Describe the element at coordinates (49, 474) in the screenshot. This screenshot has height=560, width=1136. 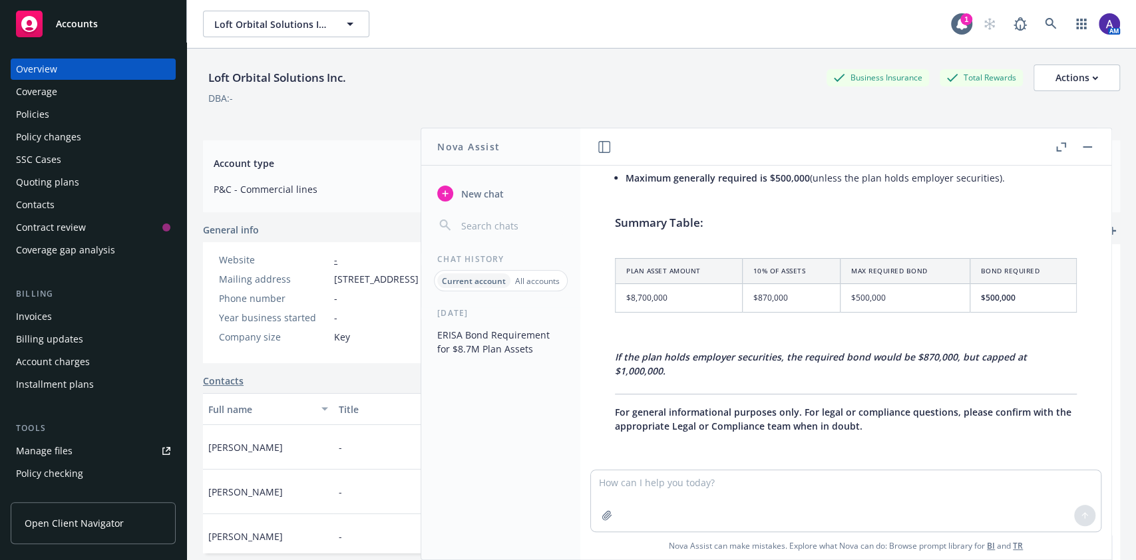
I see `div: Policy checking` at that location.